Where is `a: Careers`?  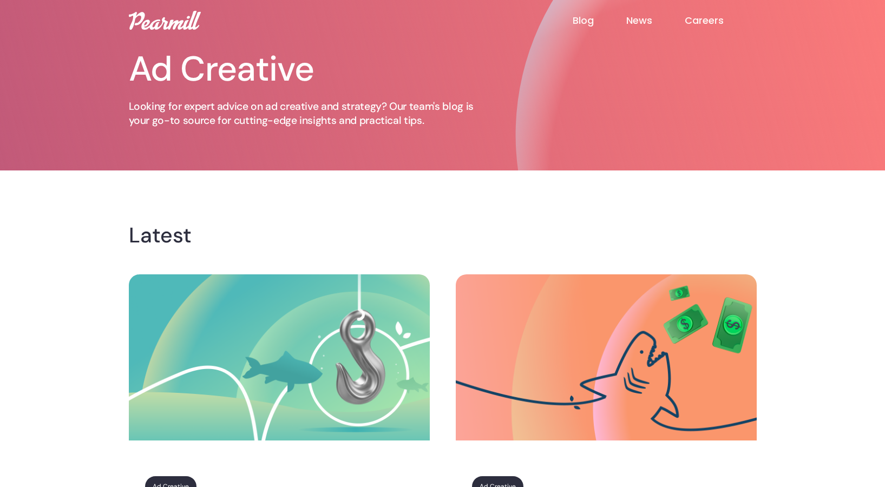
a: Careers is located at coordinates (721, 21).